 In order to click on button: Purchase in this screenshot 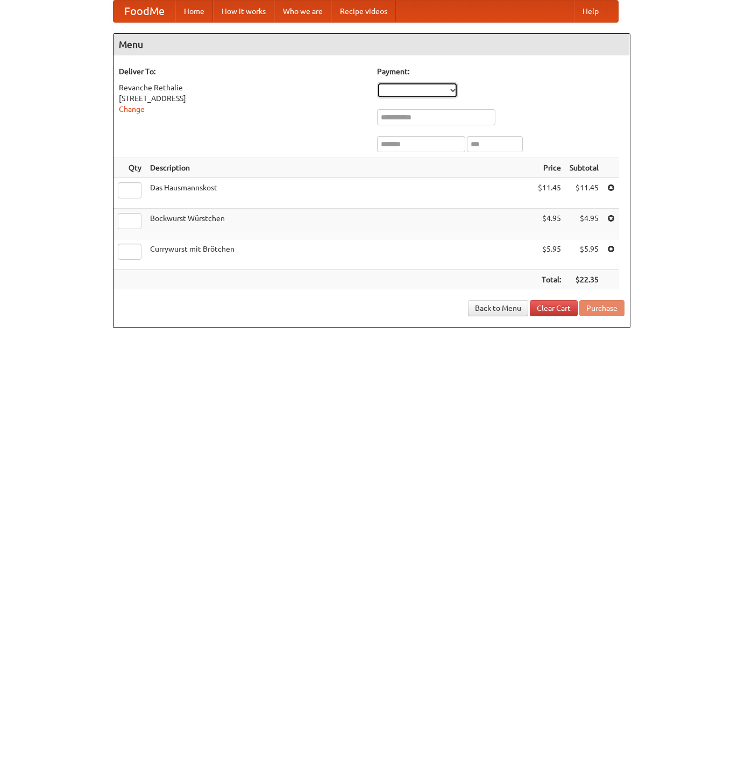, I will do `click(602, 308)`.